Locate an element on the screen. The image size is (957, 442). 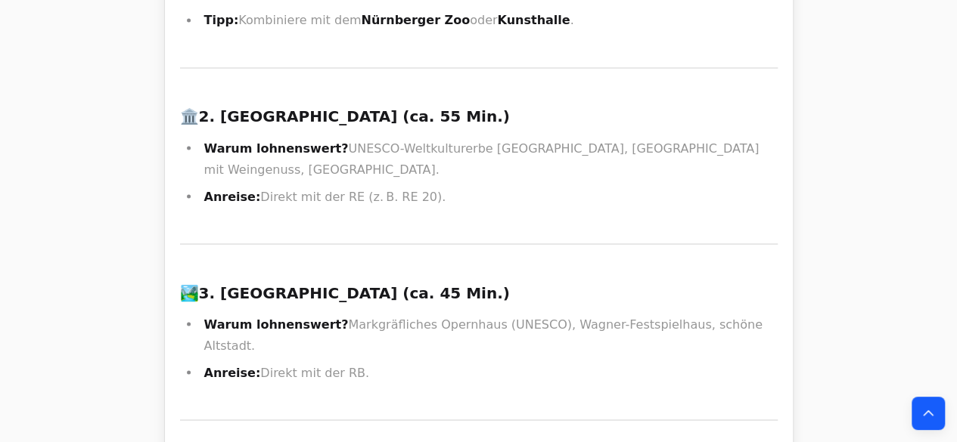
strong: Kunsthalle is located at coordinates (533, 20).